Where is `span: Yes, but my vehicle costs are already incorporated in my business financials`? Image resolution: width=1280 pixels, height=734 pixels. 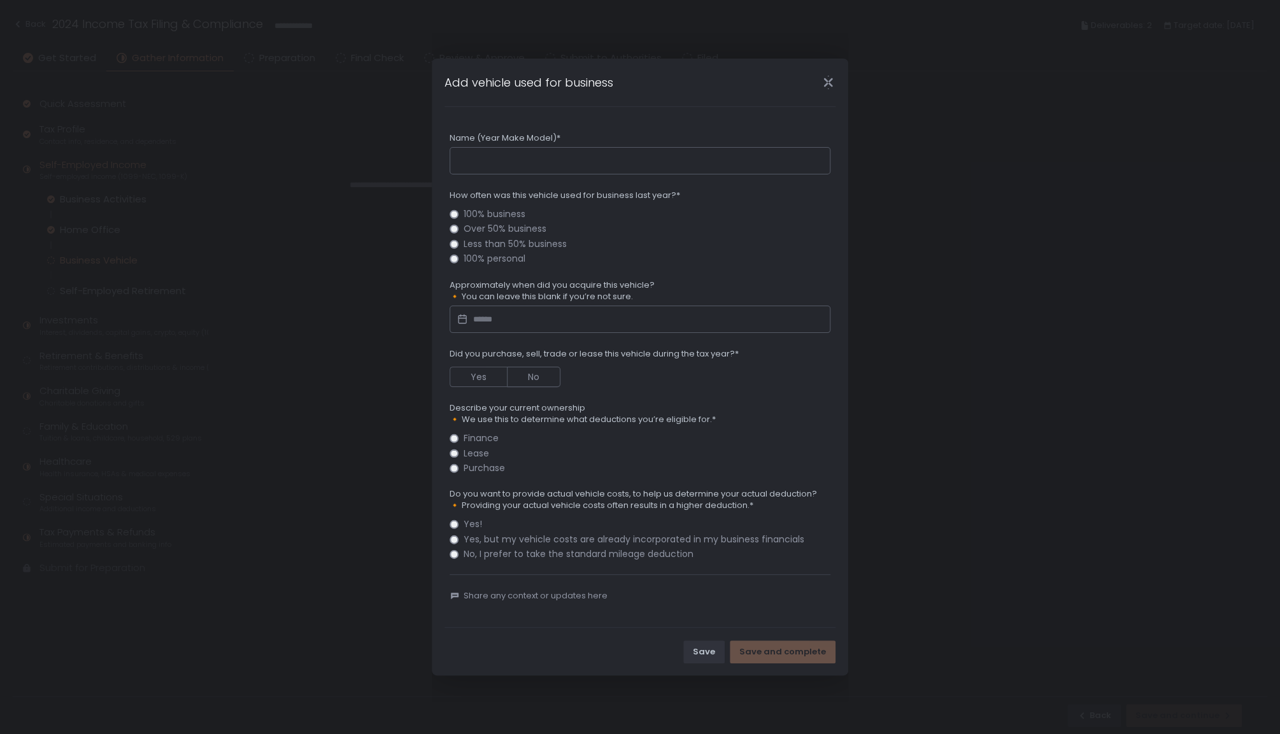
span: Yes, but my vehicle costs are already incorporated in my business financials is located at coordinates (634, 539).